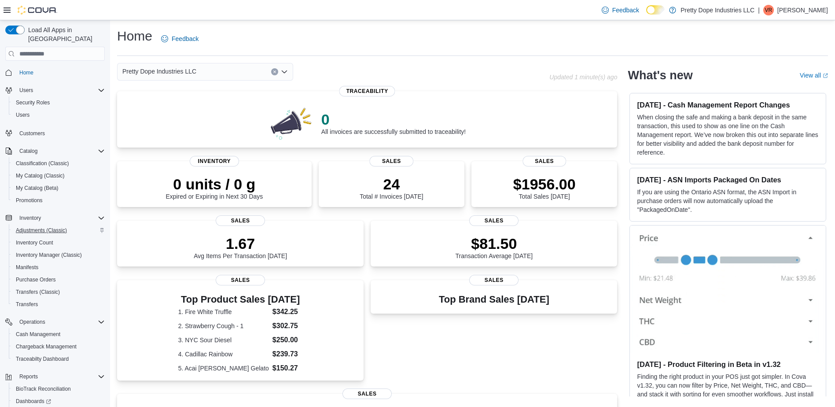  I want to click on p: Updated 1 minute(s) ago, so click(584, 77).